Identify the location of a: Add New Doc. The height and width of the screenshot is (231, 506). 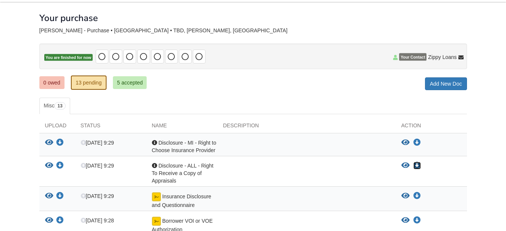
(446, 84).